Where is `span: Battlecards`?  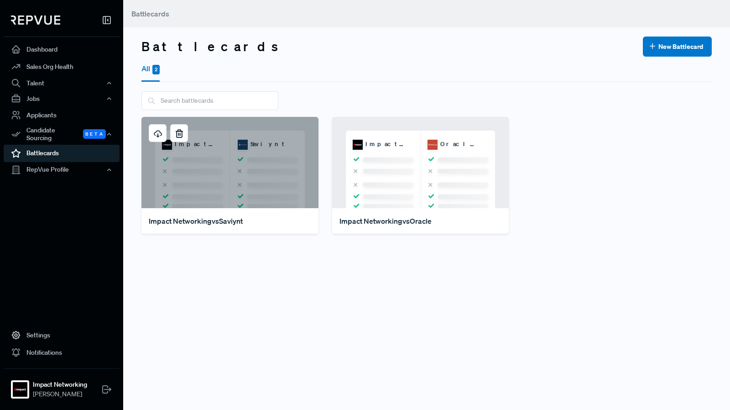
span: Battlecards is located at coordinates (150, 14).